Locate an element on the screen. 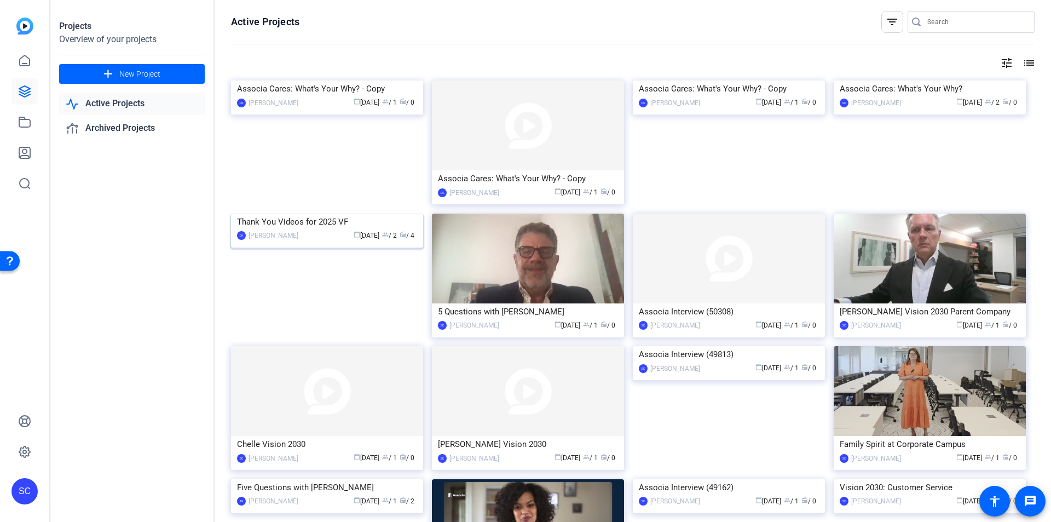 Image resolution: width=1051 pixels, height=522 pixels. div: Associa Cares: What's Your Why? is located at coordinates (929, 89).